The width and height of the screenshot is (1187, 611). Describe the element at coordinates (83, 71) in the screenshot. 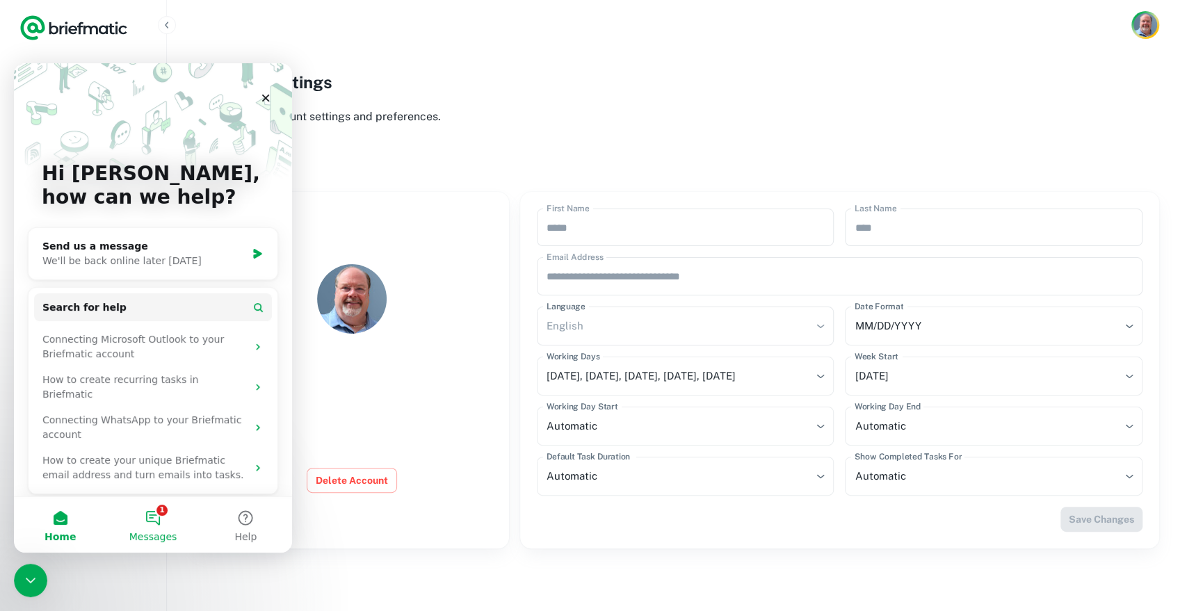

I see `a: List` at that location.